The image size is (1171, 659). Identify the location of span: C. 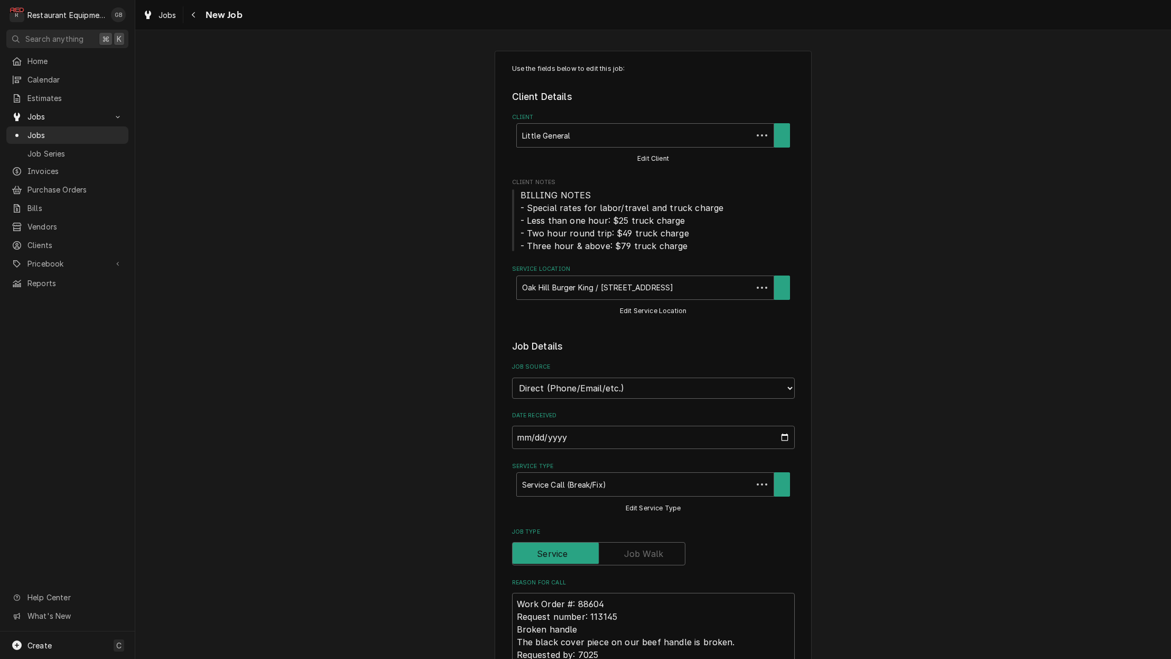
(119, 645).